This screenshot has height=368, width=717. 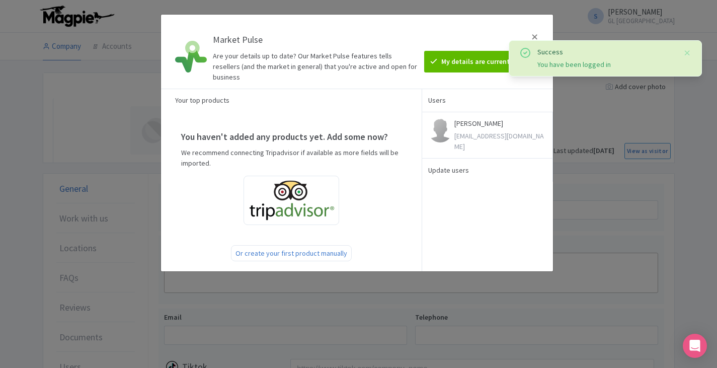 I want to click on btn: My details are current, so click(x=470, y=61).